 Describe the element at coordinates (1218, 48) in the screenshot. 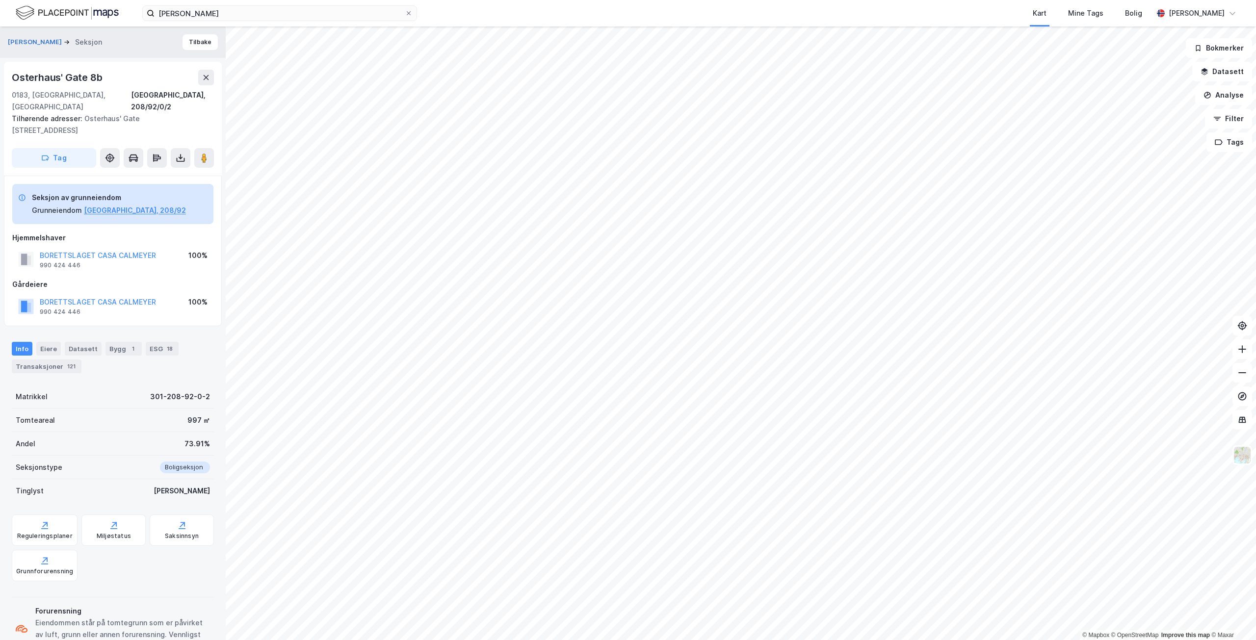

I see `button: Bokmerker` at that location.